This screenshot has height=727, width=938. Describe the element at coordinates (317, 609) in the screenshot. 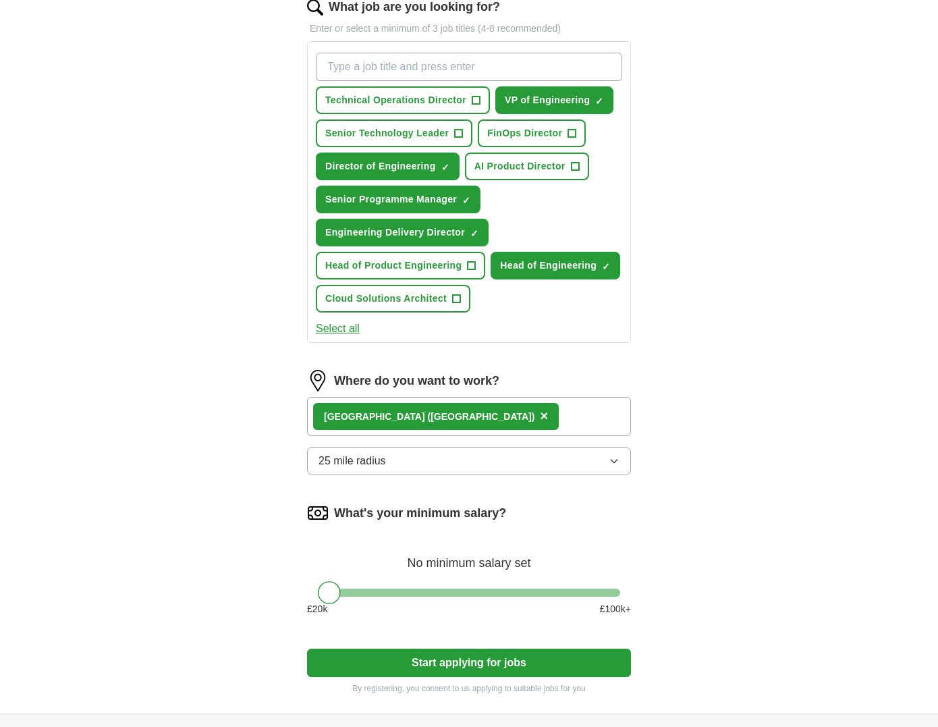

I see `span: £ 20 k` at that location.